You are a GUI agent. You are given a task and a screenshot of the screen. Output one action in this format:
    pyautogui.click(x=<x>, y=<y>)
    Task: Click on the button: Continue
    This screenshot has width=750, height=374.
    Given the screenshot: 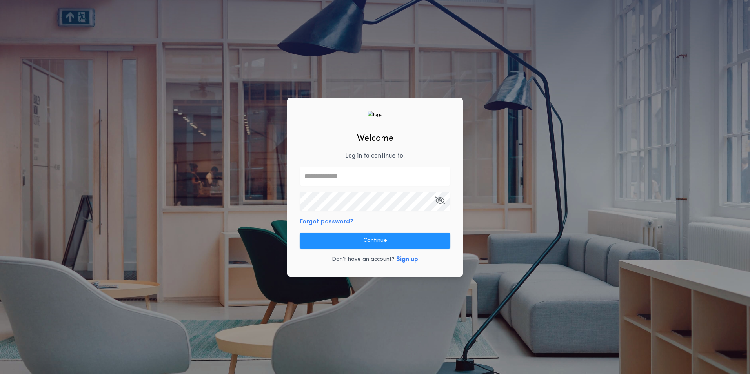 What is the action you would take?
    pyautogui.click(x=375, y=241)
    